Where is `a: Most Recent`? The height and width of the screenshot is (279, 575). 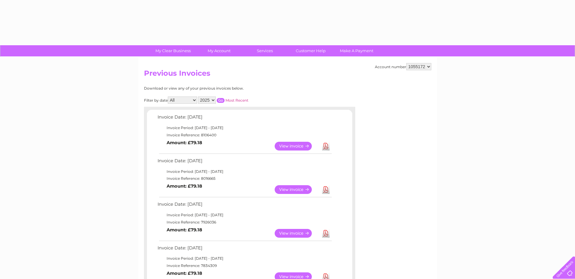 a: Most Recent is located at coordinates (237, 100).